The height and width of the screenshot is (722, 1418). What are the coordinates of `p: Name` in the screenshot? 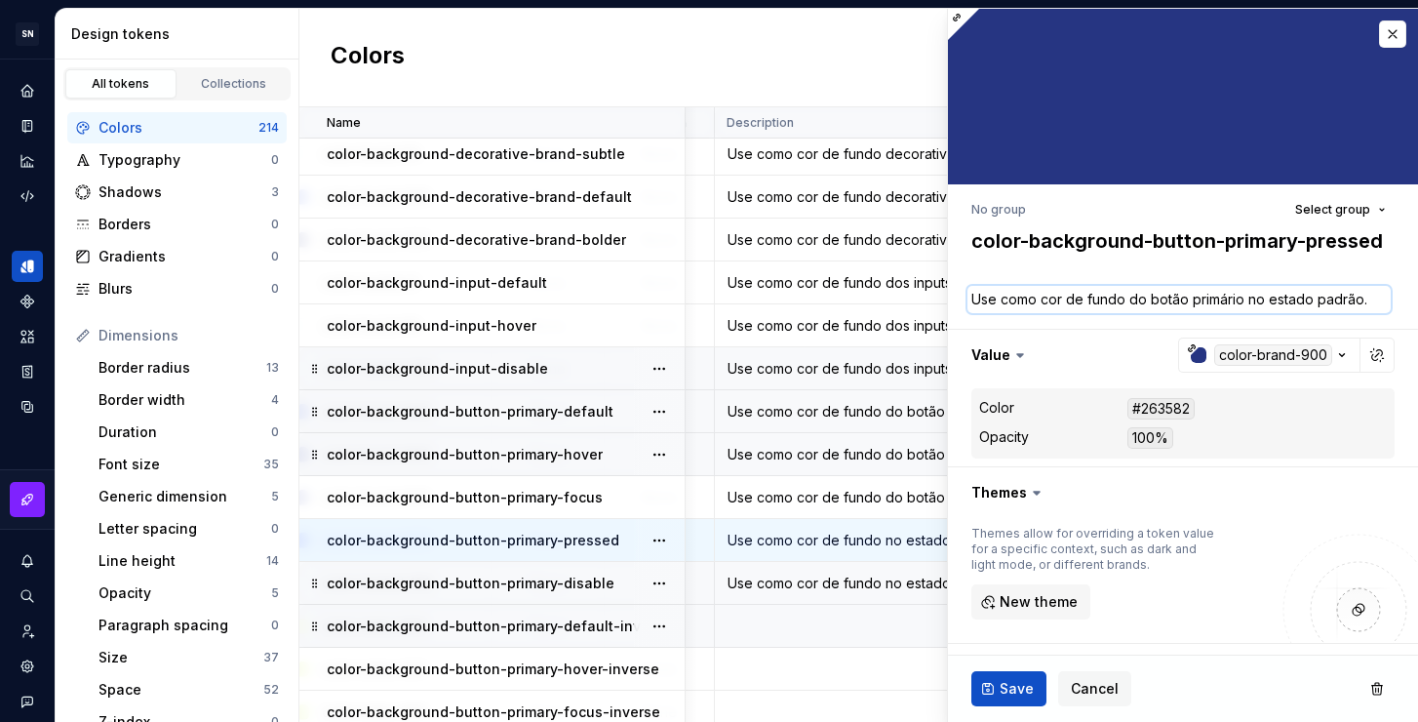 It's located at (343, 123).